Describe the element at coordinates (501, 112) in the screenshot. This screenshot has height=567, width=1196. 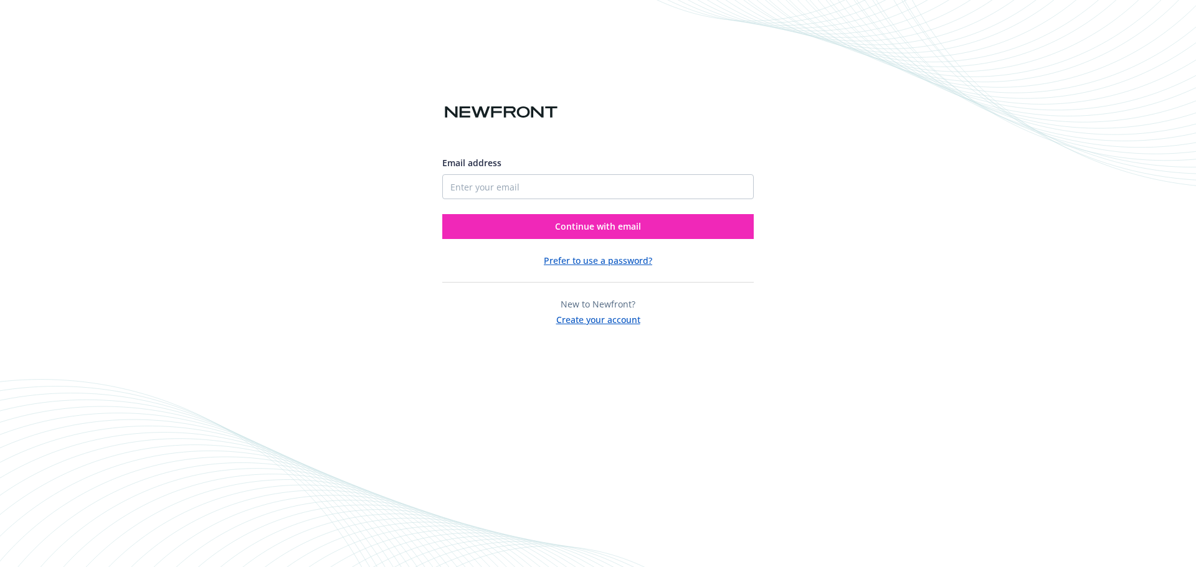
I see `img: Newfront logo` at that location.